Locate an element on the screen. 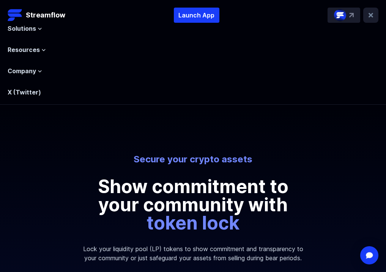 The image size is (386, 272). div: Open Intercom Messenger is located at coordinates (370, 256).